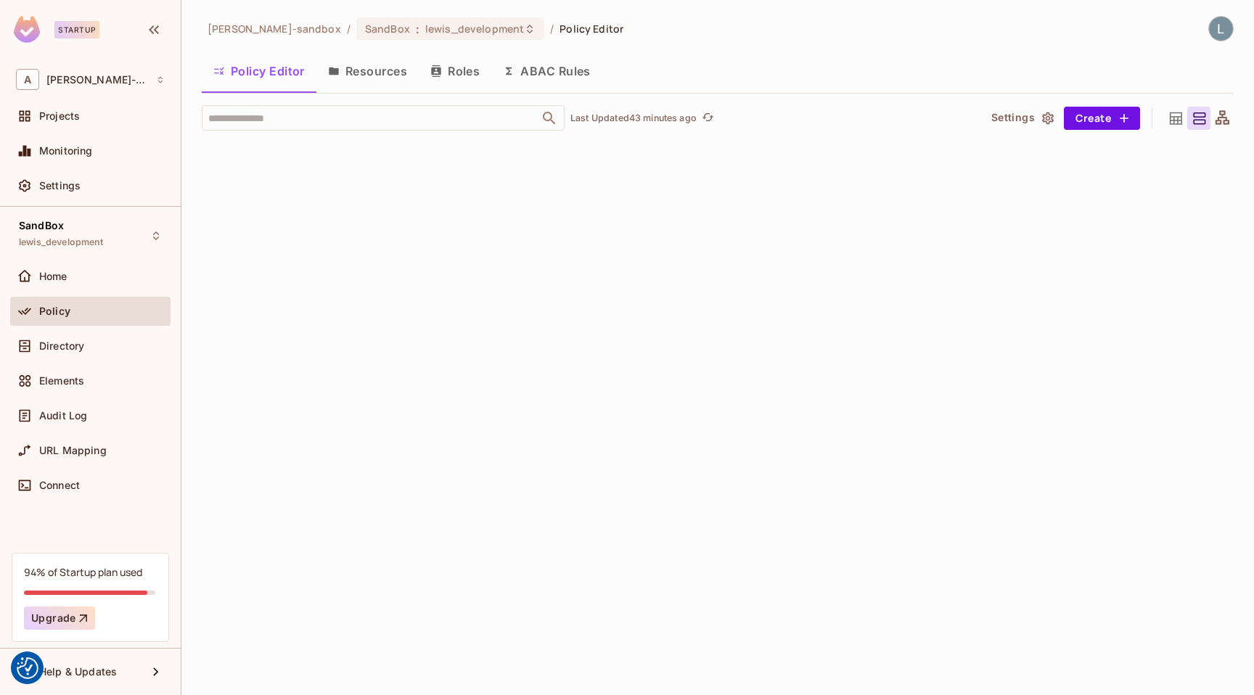 The image size is (1254, 695). What do you see at coordinates (455, 71) in the screenshot?
I see `button: Roles` at bounding box center [455, 71].